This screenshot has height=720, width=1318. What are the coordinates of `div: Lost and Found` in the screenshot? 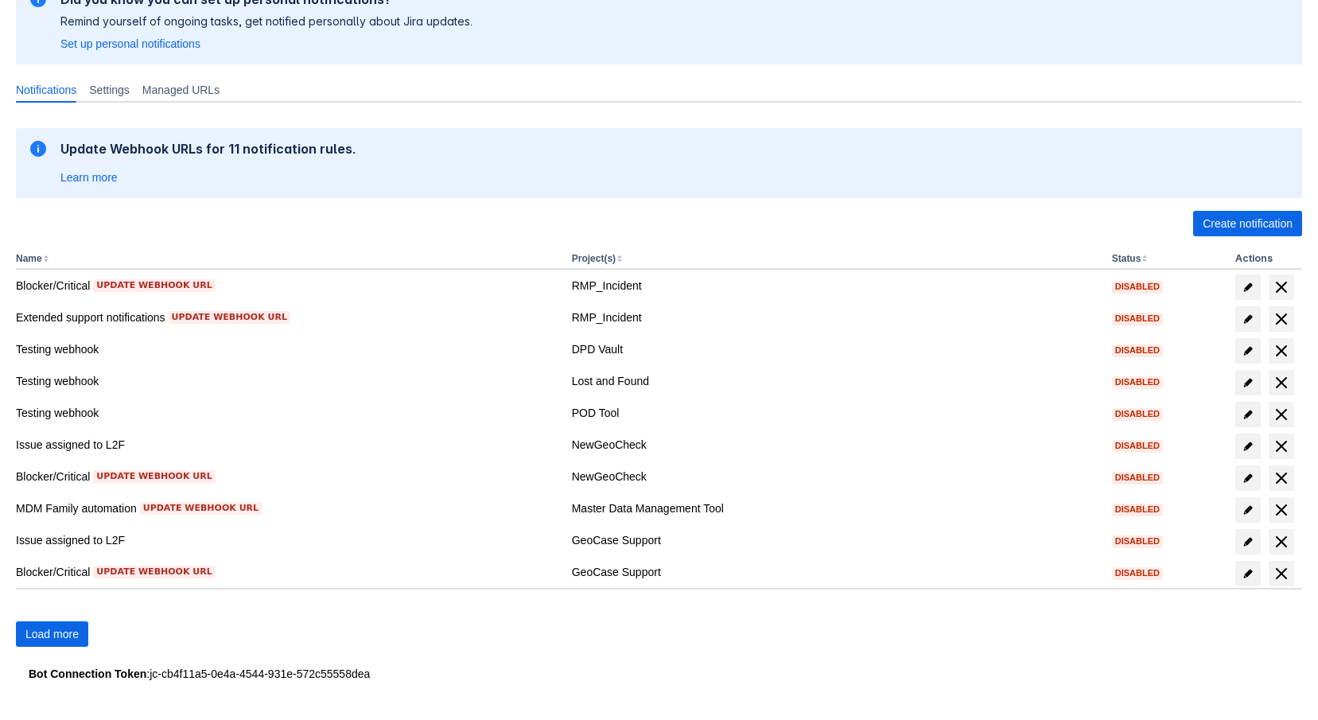 It's located at (835, 381).